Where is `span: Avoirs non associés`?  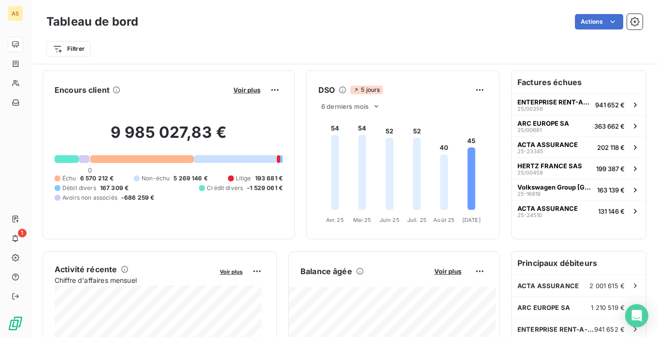
span: Avoirs non associés is located at coordinates (90, 198).